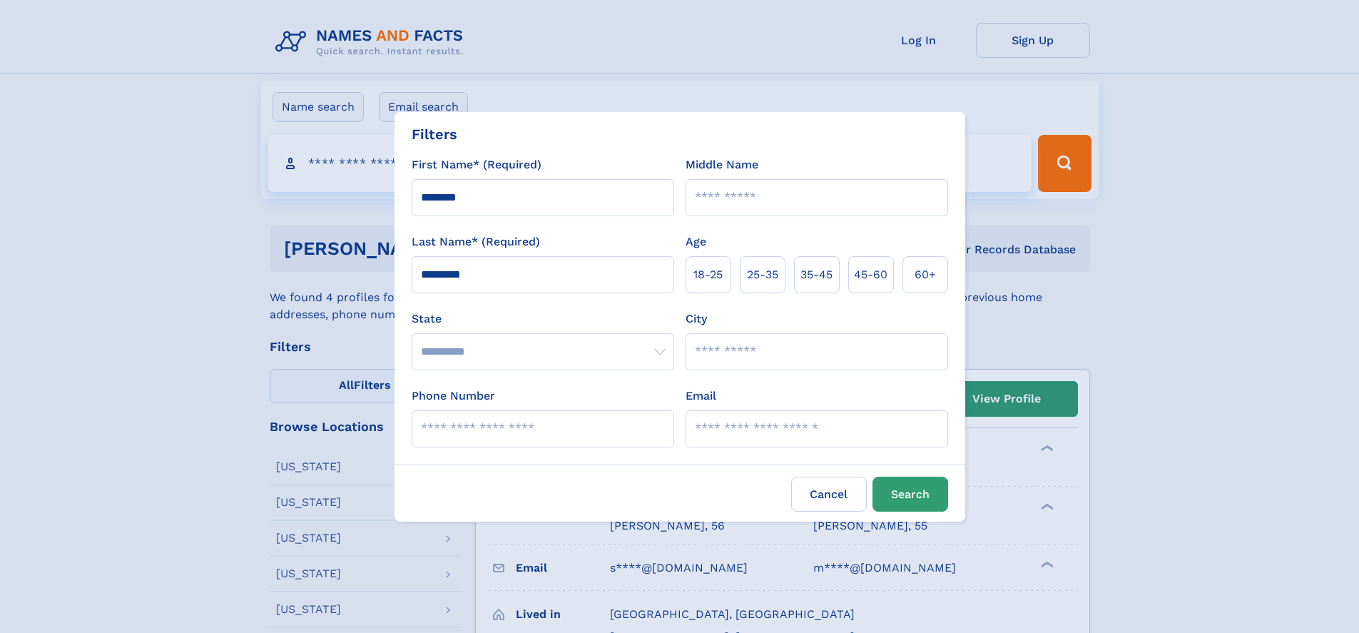 This screenshot has height=633, width=1359. I want to click on label: Email, so click(700, 396).